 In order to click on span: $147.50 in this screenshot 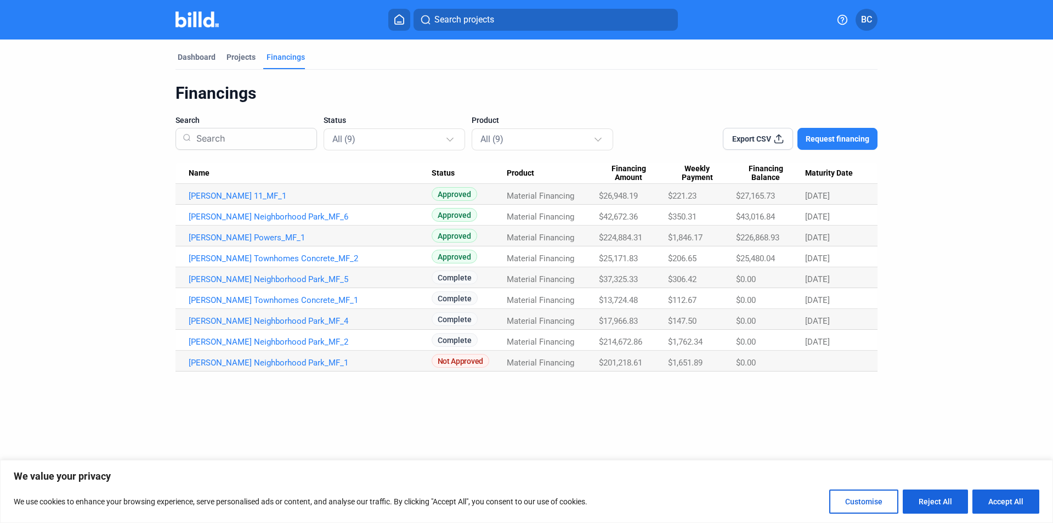, I will do `click(683, 321)`.